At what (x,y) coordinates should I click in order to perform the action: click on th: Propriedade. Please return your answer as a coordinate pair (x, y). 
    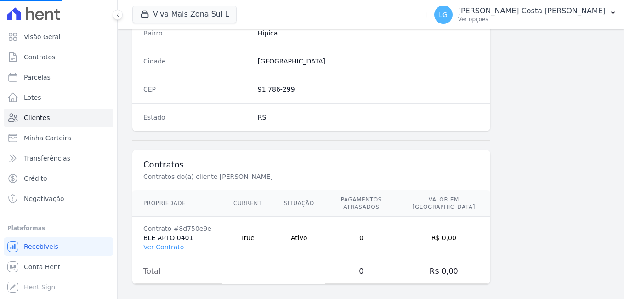
    Looking at the image, I should click on (177, 203).